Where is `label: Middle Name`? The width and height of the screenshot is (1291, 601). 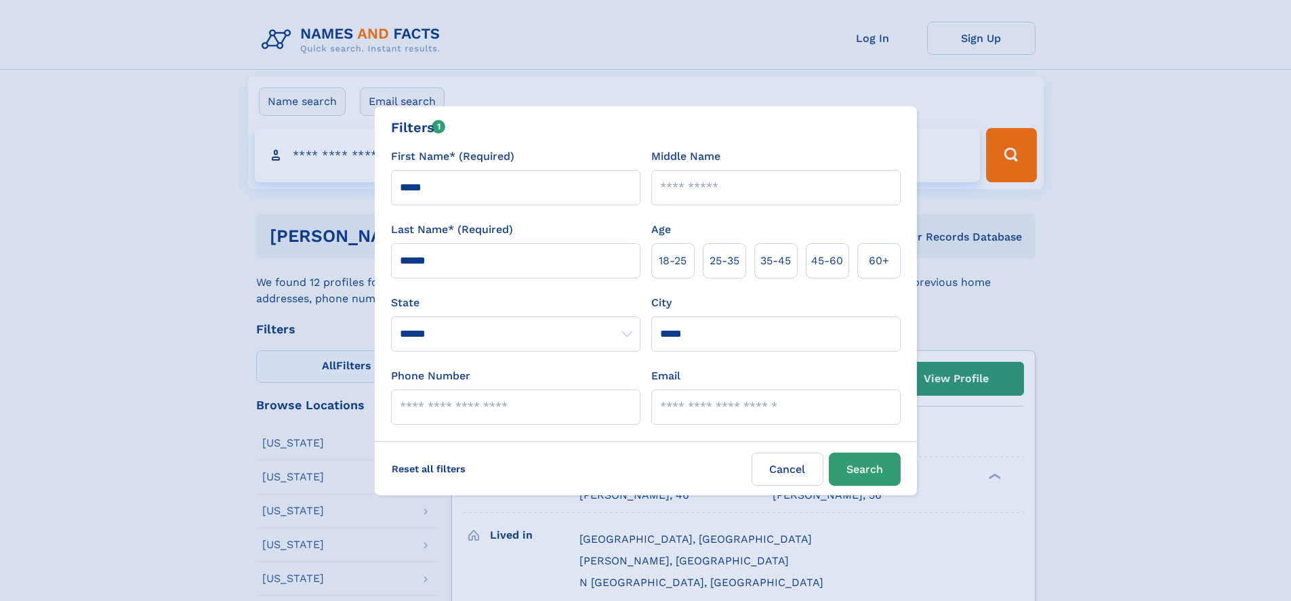
label: Middle Name is located at coordinates (686, 157).